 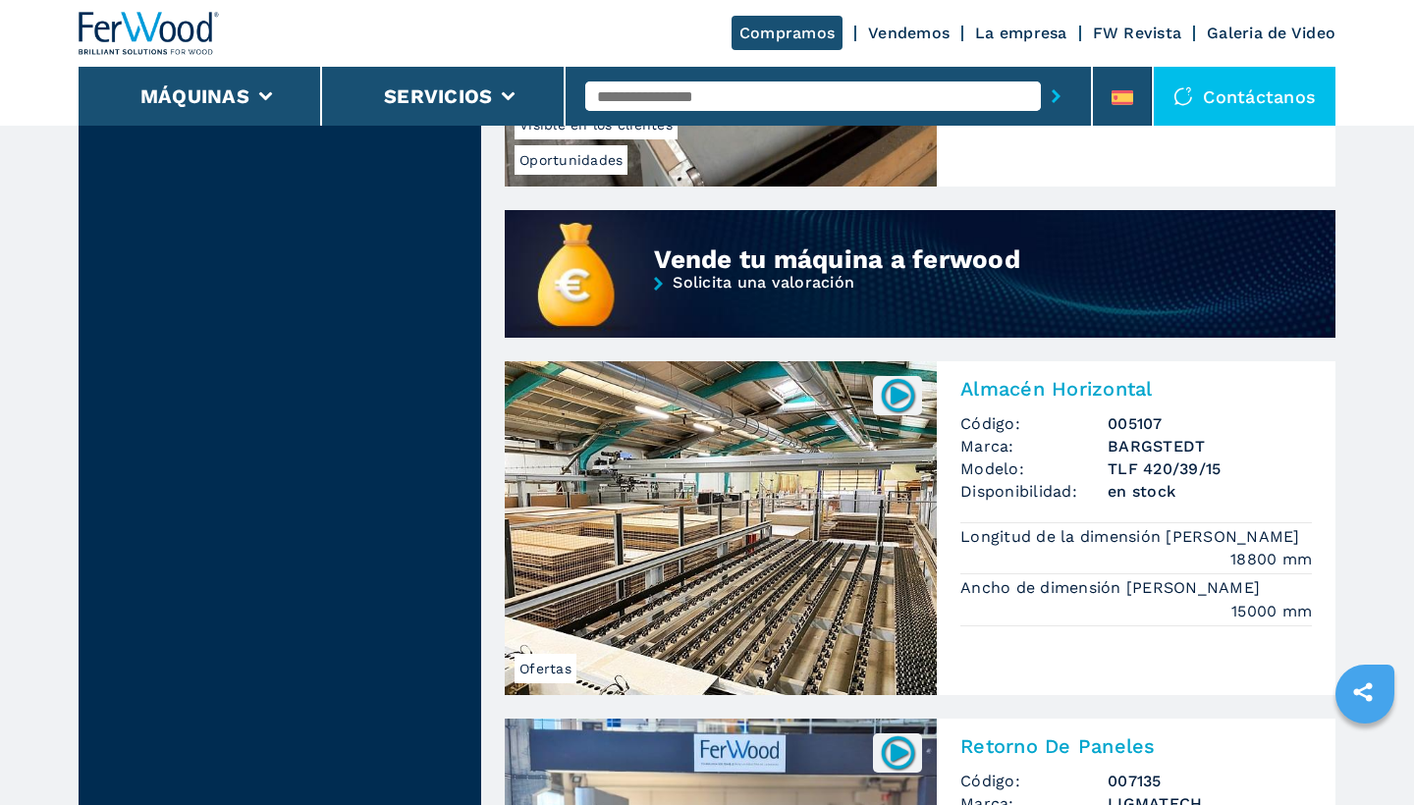 I want to click on button: submit-button, so click(x=1056, y=96).